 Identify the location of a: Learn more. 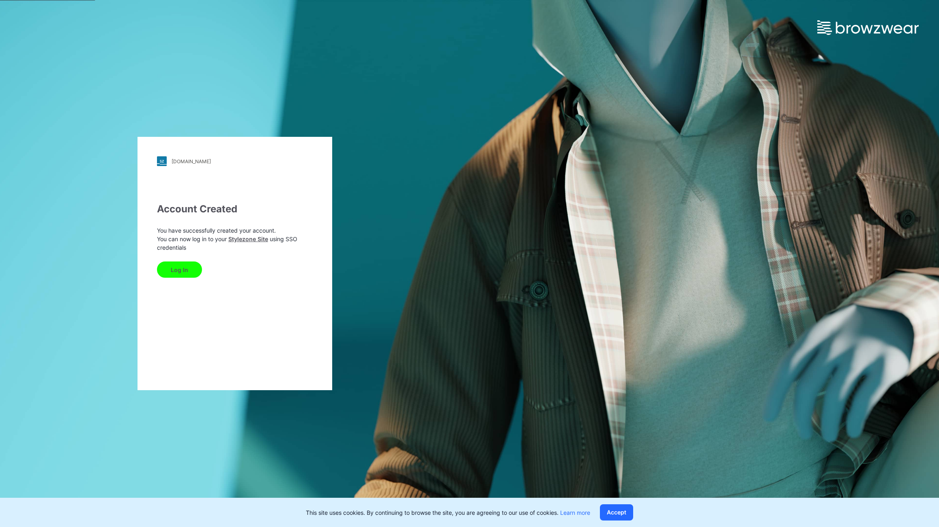
(575, 512).